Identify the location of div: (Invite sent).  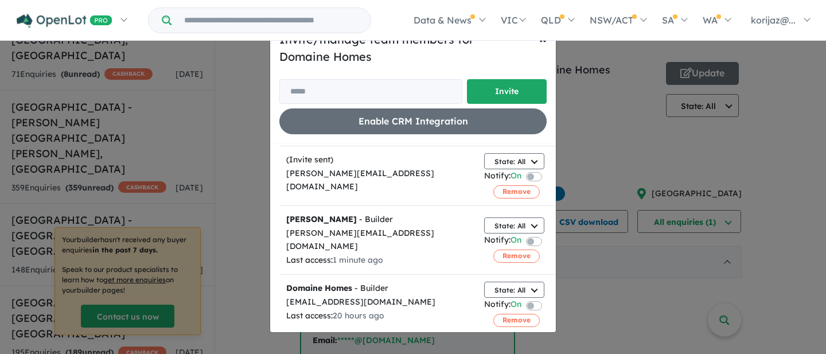
(378, 160).